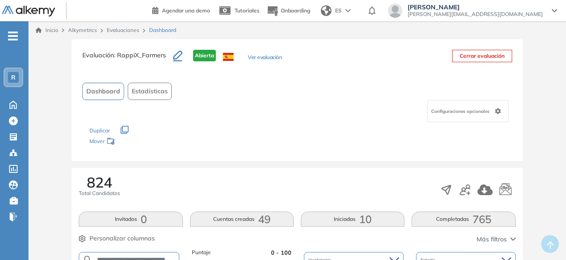  I want to click on button: Cuentas creadas49, so click(242, 219).